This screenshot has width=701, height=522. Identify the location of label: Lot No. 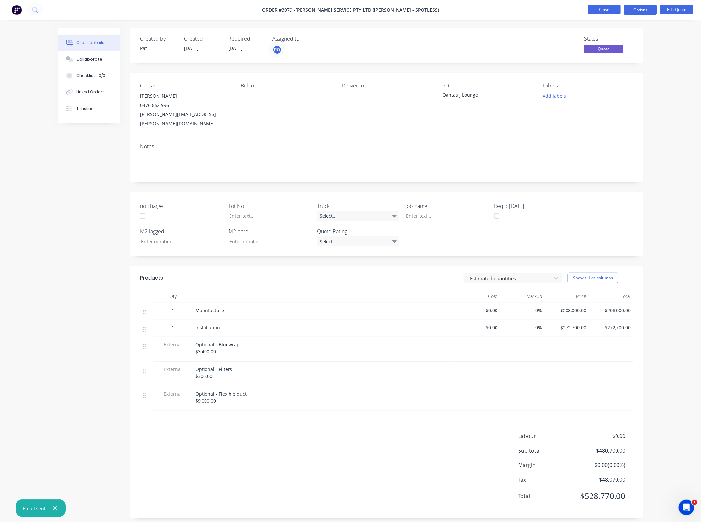
(270, 206).